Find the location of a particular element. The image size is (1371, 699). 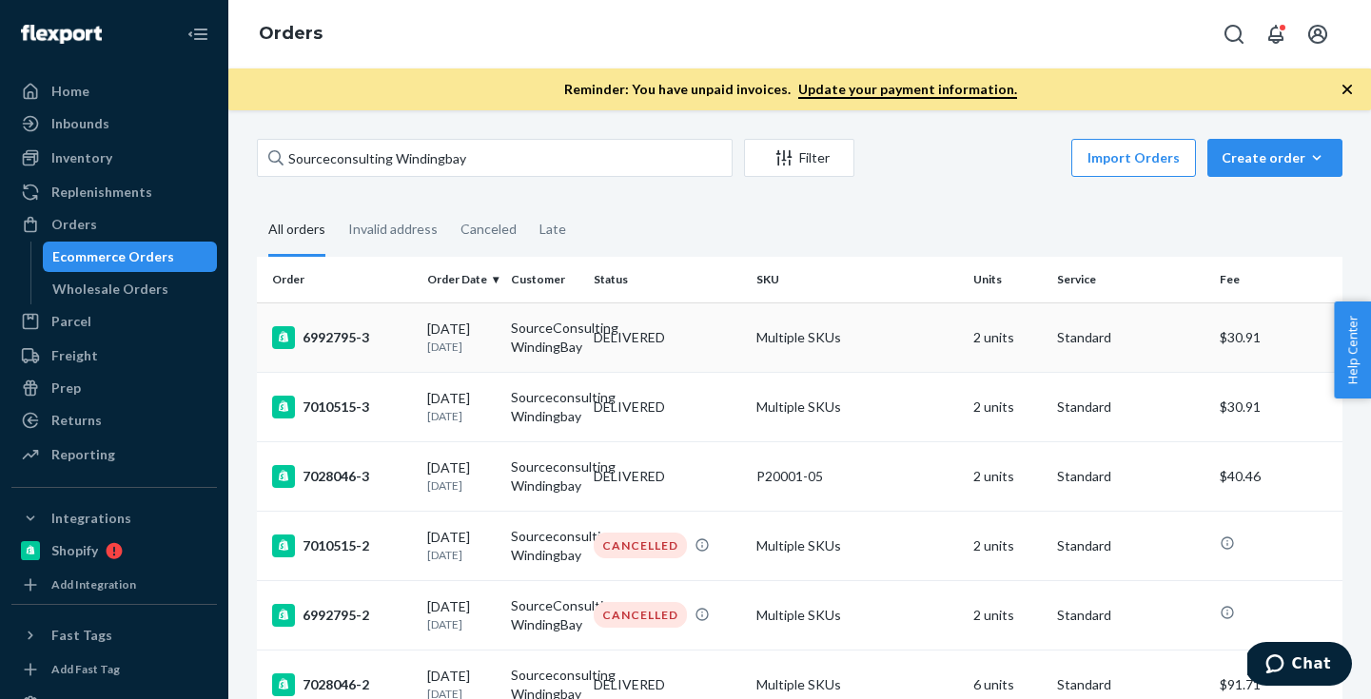

button: Create order is located at coordinates (1275, 158).